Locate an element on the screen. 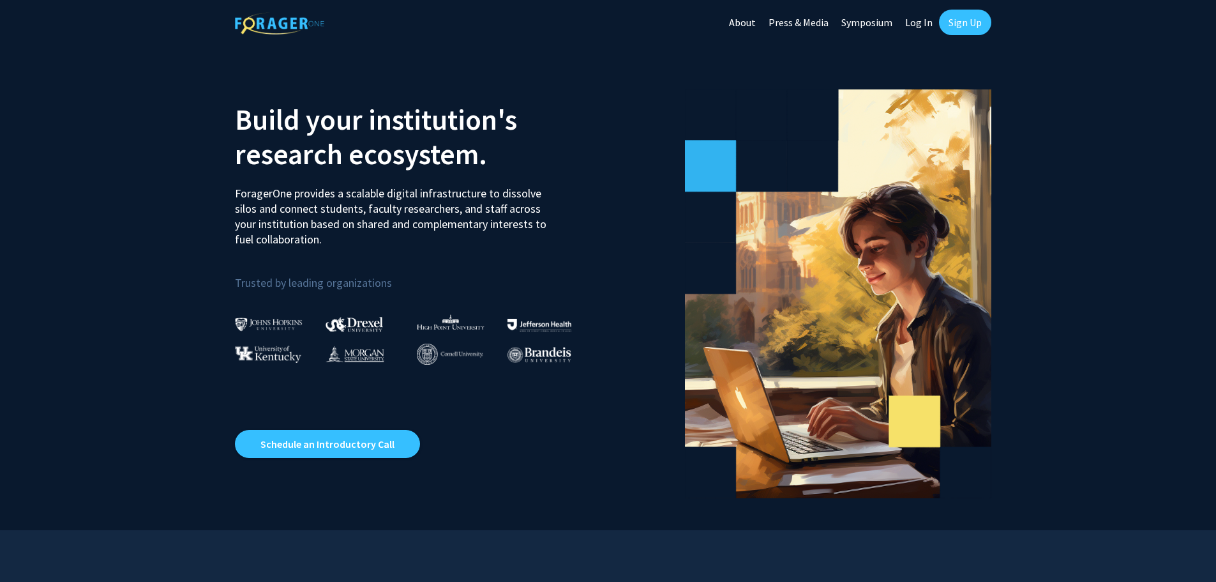  img: Brandeis University is located at coordinates (539, 354).